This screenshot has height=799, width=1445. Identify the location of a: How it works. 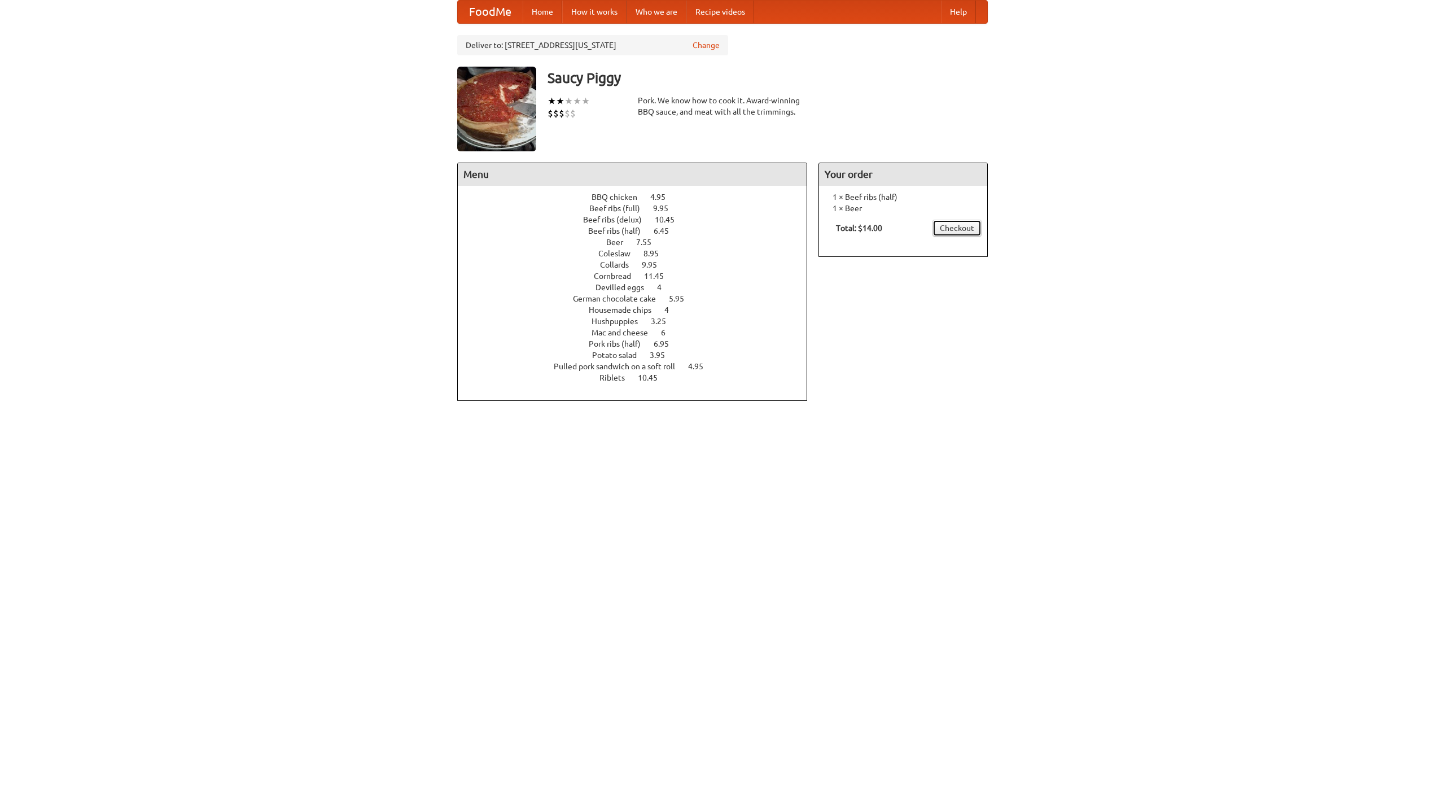
(594, 12).